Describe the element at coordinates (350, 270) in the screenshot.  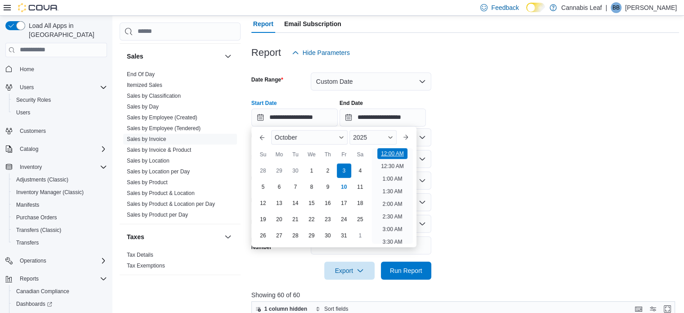
I see `button: Export` at that location.